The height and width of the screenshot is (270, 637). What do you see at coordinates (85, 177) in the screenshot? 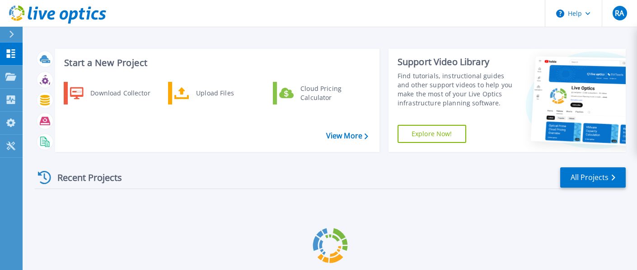
I see `div: Recent Projects` at bounding box center [85, 177].